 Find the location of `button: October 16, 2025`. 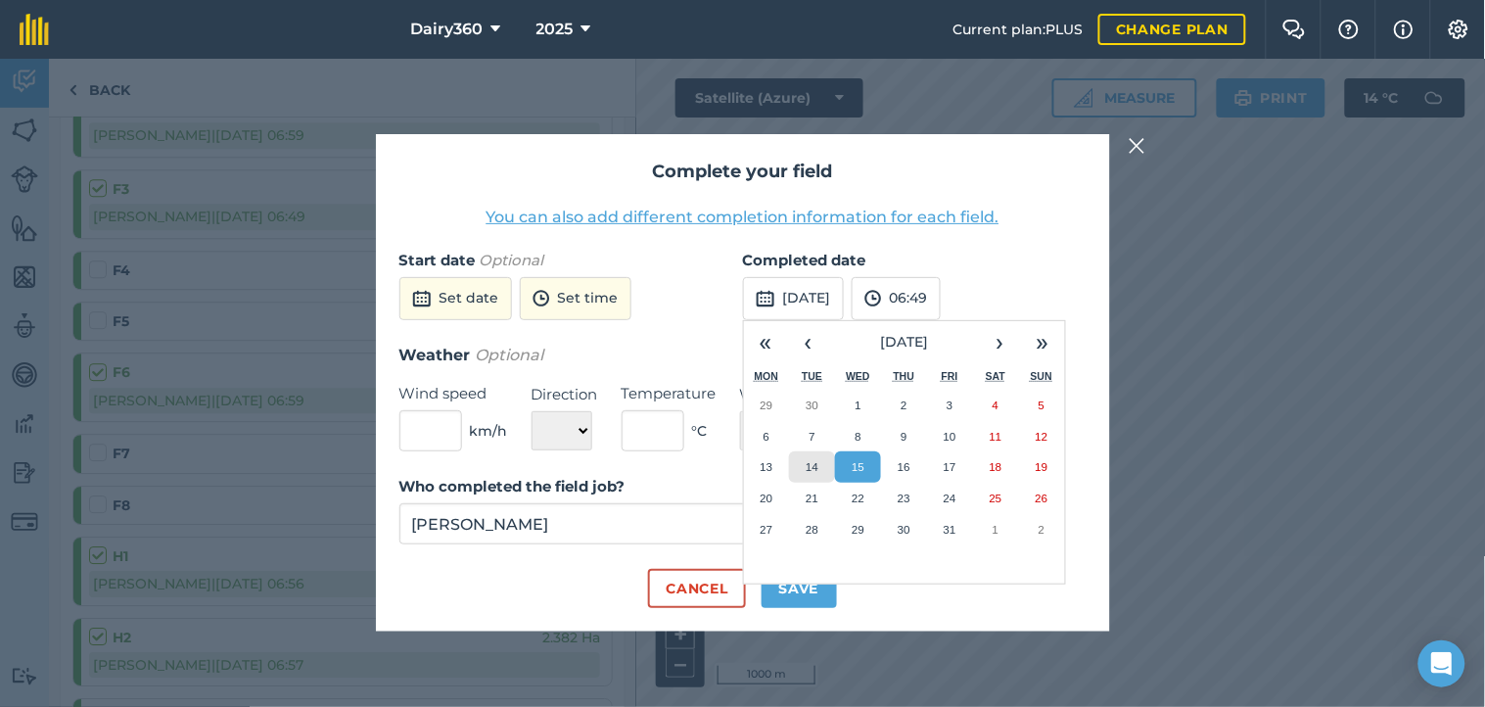

button: October 16, 2025 is located at coordinates (903, 467).